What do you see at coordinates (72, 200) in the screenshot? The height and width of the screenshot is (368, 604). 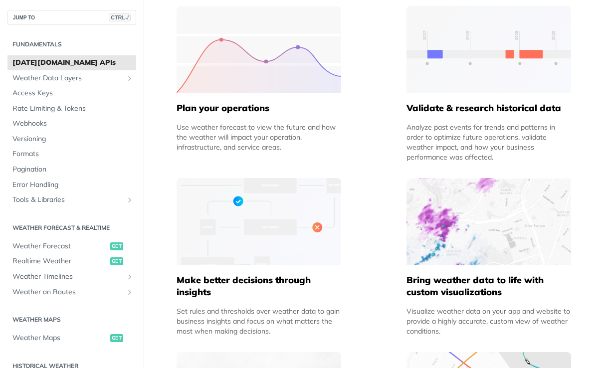 I see `a: Tools & LibrariesShow subpages for Tools & Libraries` at bounding box center [72, 200].